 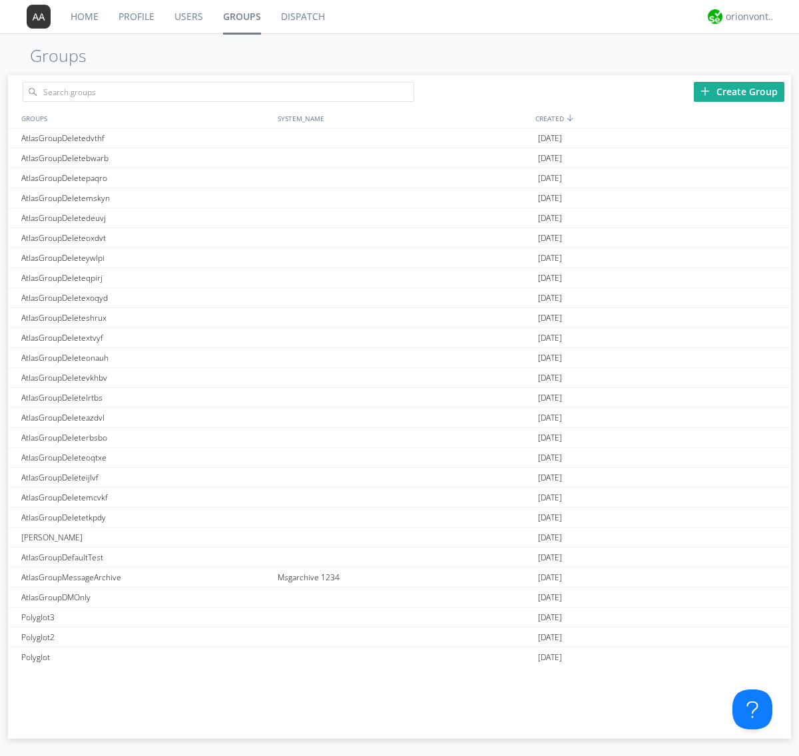 What do you see at coordinates (146, 477) in the screenshot?
I see `div: AtlasGroupDeleteijlvf` at bounding box center [146, 477].